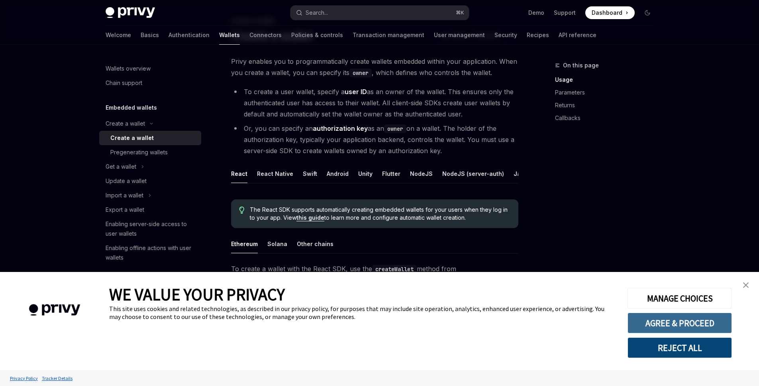 Image resolution: width=759 pixels, height=386 pixels. Describe the element at coordinates (607, 92) in the screenshot. I see `a: Parameters` at that location.